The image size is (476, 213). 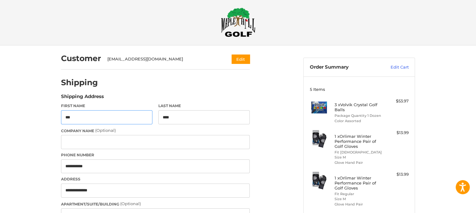 What do you see at coordinates (238, 22) in the screenshot?
I see `img: Maple Hill Golf` at bounding box center [238, 22].